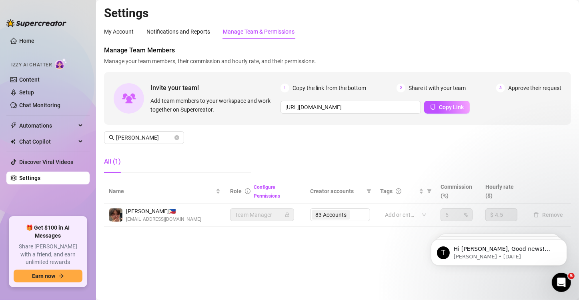  Describe the element at coordinates (31, 65) in the screenshot. I see `span: Izzy AI Chatter` at that location.